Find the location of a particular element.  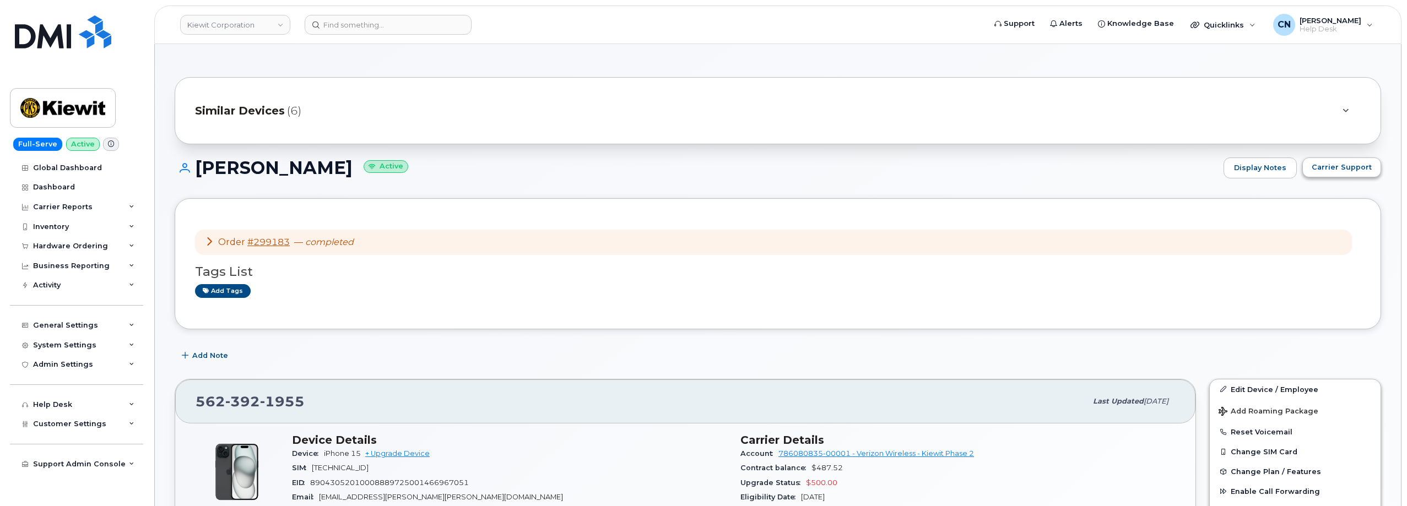

a: #299183 is located at coordinates (268, 242).